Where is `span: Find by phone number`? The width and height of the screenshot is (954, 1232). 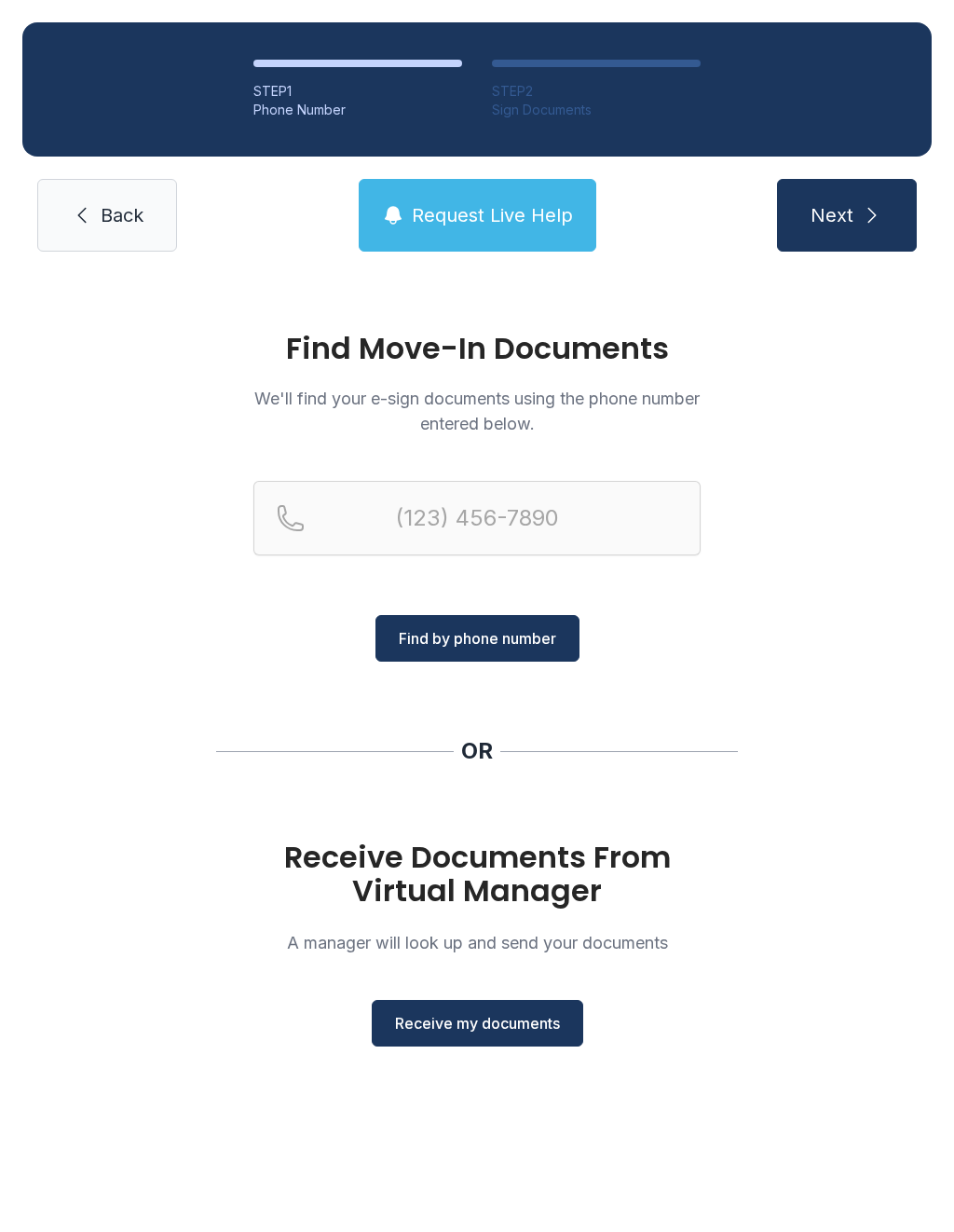
span: Find by phone number is located at coordinates (477, 638).